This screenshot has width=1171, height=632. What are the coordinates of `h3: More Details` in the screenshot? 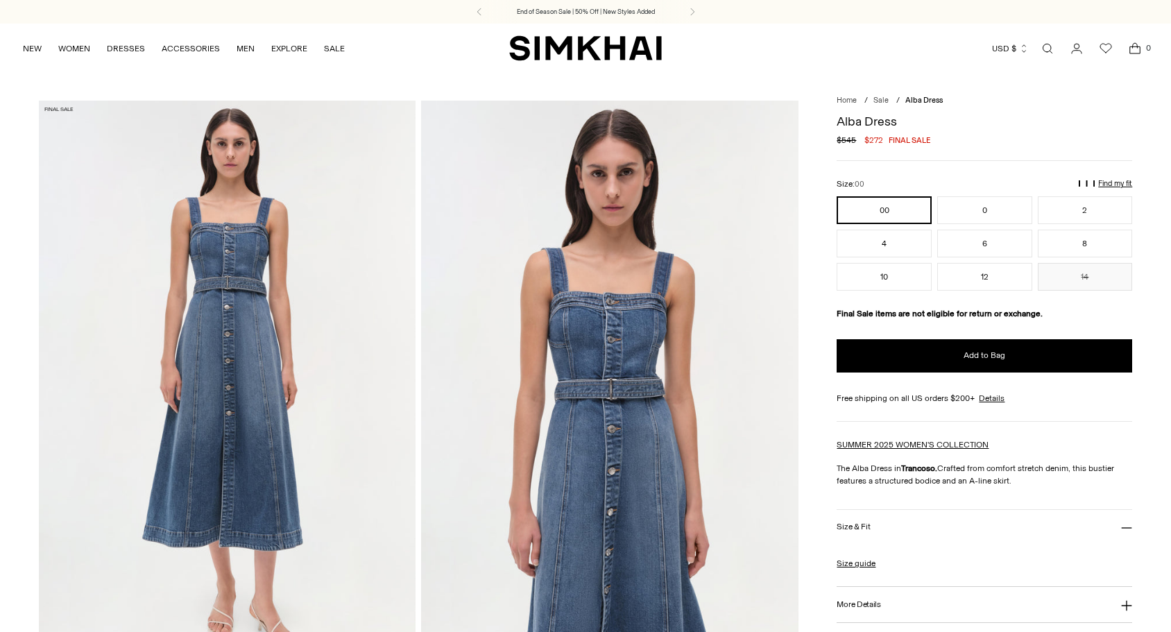 It's located at (858, 604).